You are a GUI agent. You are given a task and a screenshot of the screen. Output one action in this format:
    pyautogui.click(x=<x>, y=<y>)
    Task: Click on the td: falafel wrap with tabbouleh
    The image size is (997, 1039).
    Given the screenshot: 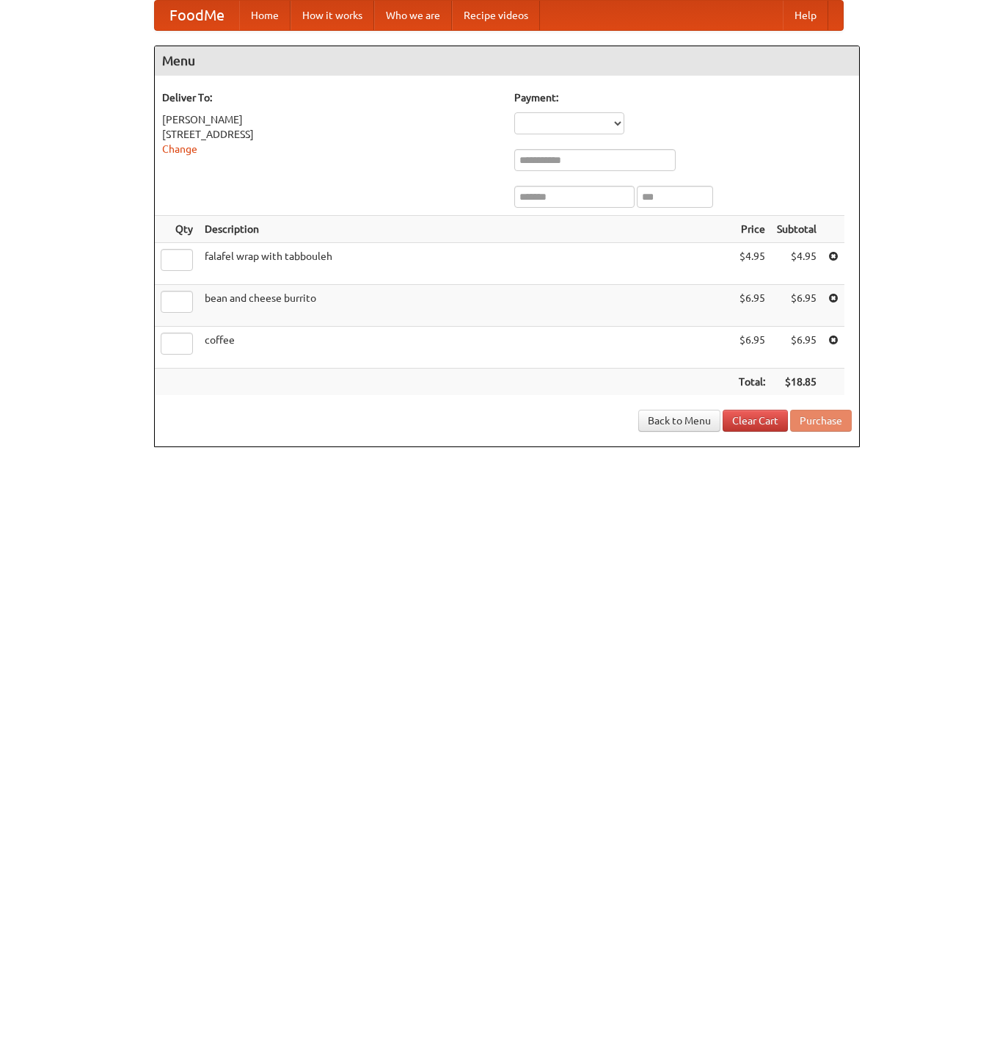 What is the action you would take?
    pyautogui.click(x=466, y=264)
    